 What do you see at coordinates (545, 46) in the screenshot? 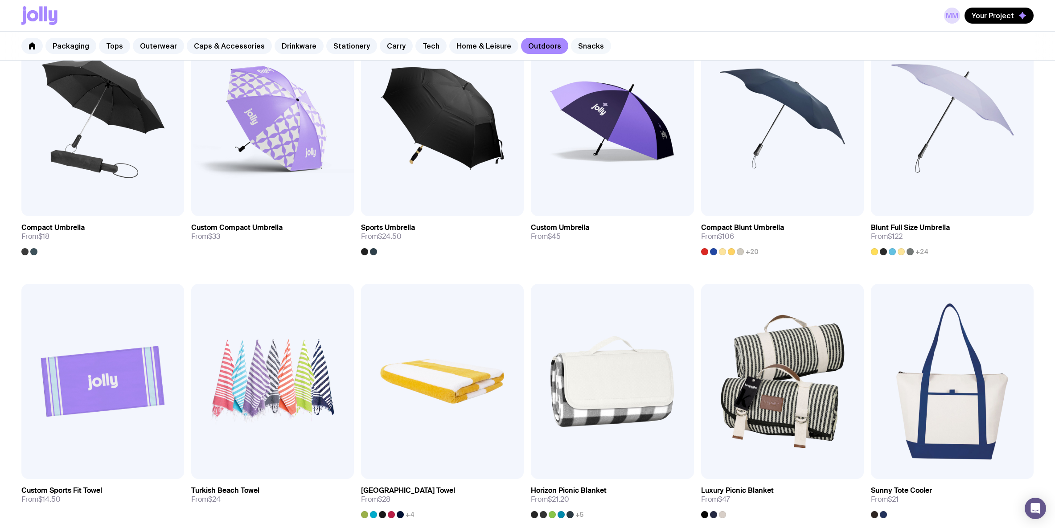
I see `a: Outdoors` at bounding box center [545, 46].